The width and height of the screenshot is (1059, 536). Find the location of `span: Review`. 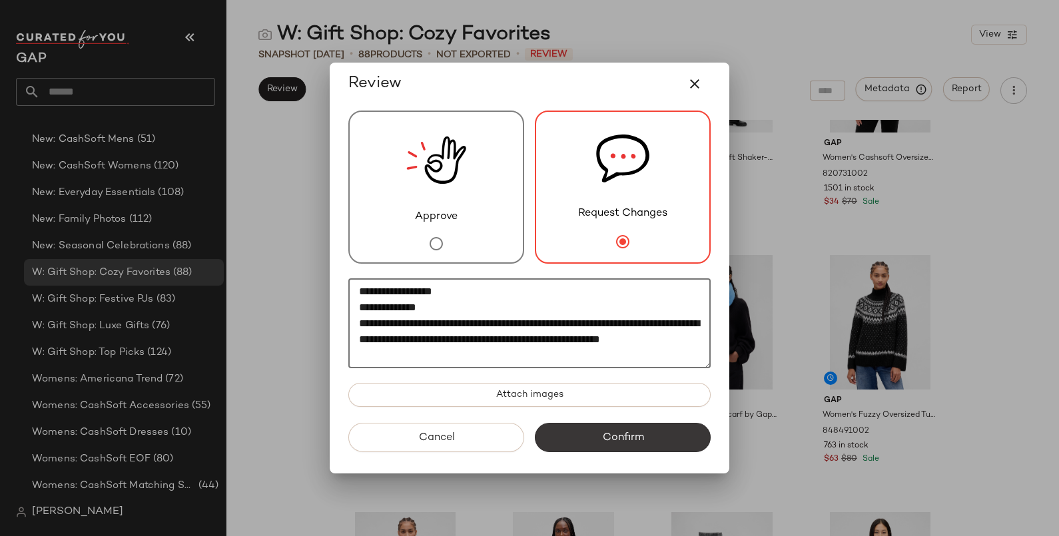

span: Review is located at coordinates (375, 84).